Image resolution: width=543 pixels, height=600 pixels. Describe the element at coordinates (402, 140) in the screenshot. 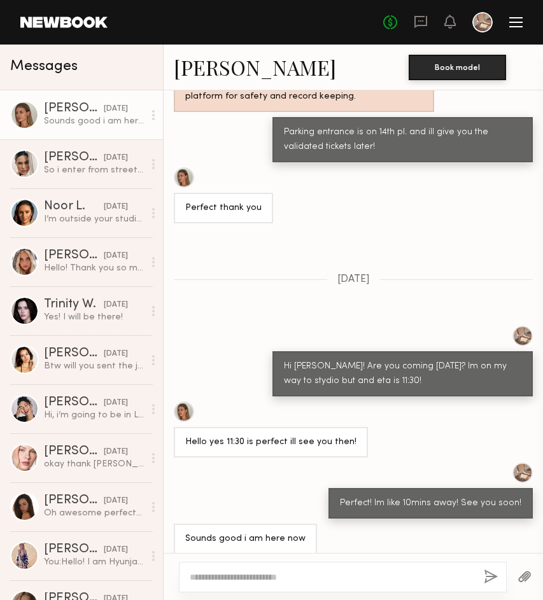

I see `div: Parking entrance is on 14th pl. and ill give you the validated tickets later!` at that location.